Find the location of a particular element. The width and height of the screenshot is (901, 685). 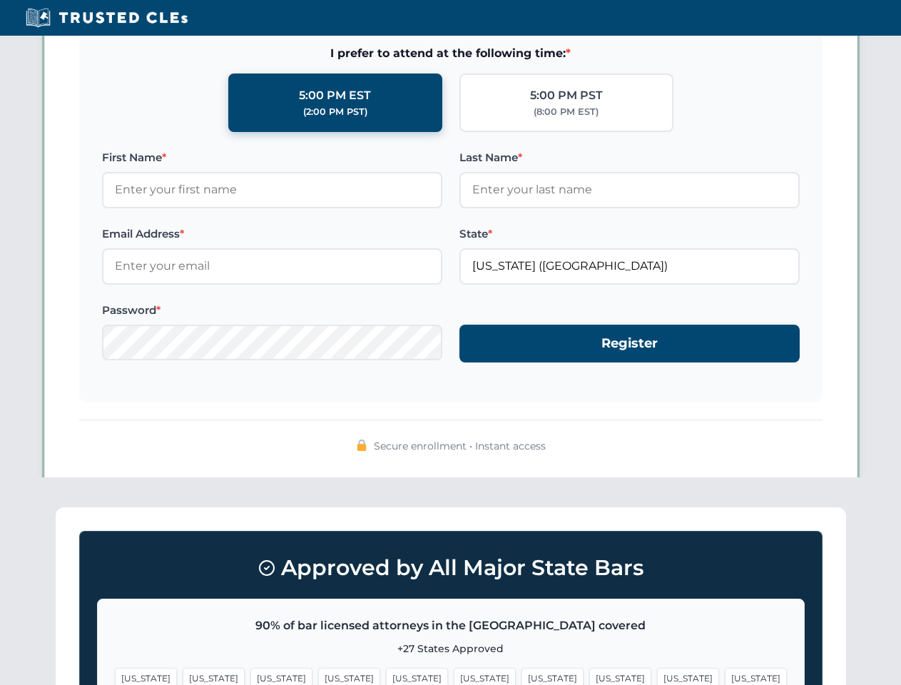

span: Secure enrollment • Instant access is located at coordinates (460, 446).